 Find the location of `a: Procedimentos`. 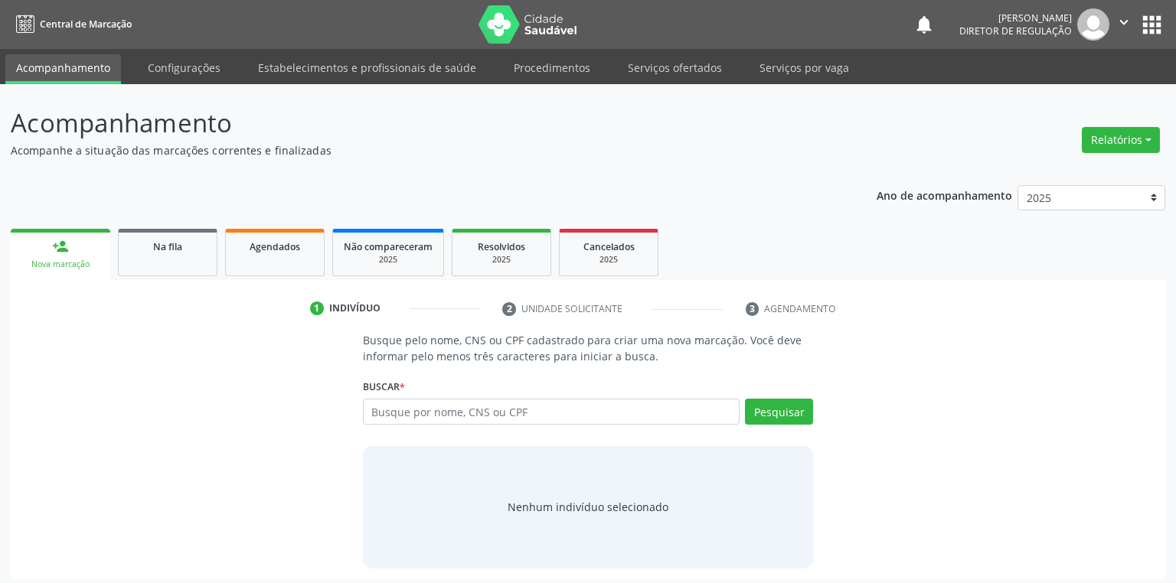

a: Procedimentos is located at coordinates (552, 67).